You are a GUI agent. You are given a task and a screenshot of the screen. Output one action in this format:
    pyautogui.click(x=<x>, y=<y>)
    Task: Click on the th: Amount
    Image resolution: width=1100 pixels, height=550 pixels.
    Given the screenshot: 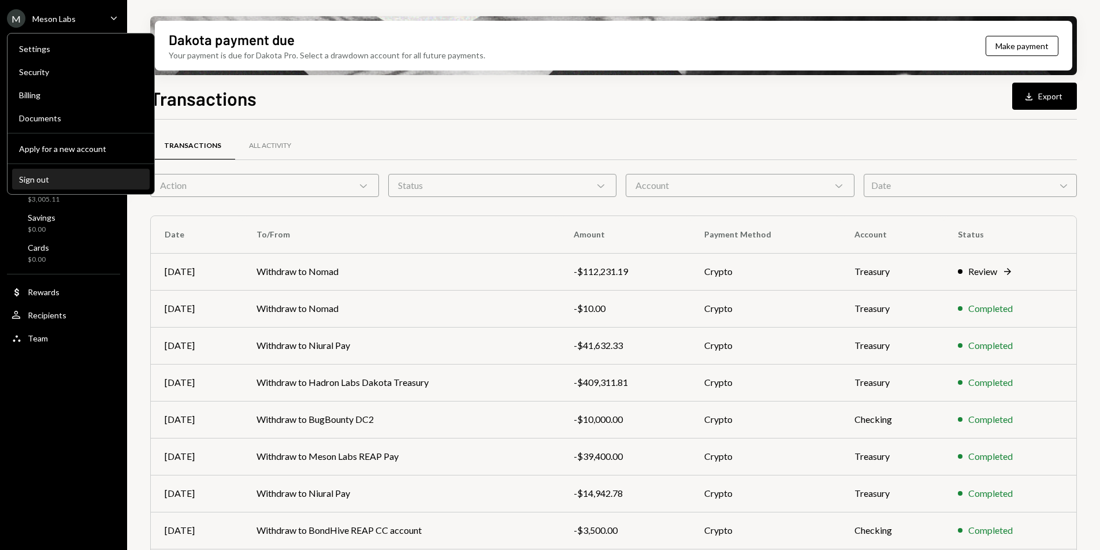 What is the action you would take?
    pyautogui.click(x=624, y=234)
    